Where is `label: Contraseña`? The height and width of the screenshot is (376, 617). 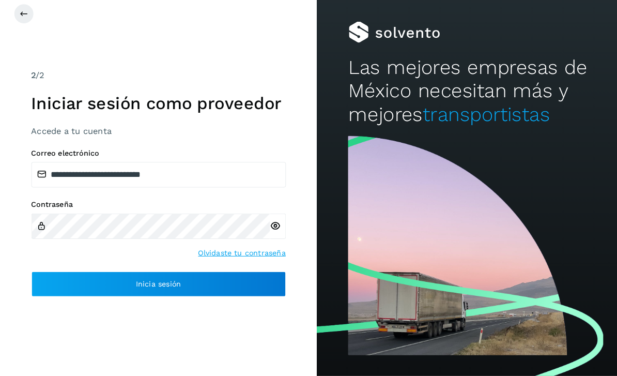 label: Contraseña is located at coordinates (155, 209).